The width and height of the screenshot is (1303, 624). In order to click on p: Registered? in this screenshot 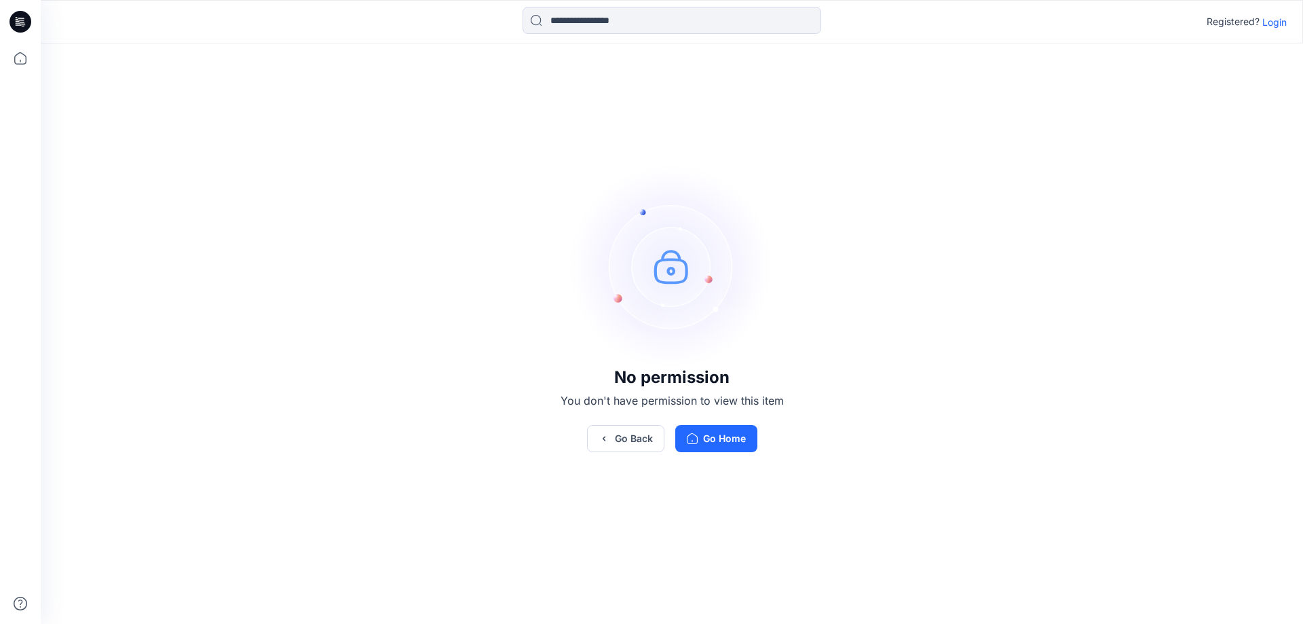, I will do `click(1233, 22)`.